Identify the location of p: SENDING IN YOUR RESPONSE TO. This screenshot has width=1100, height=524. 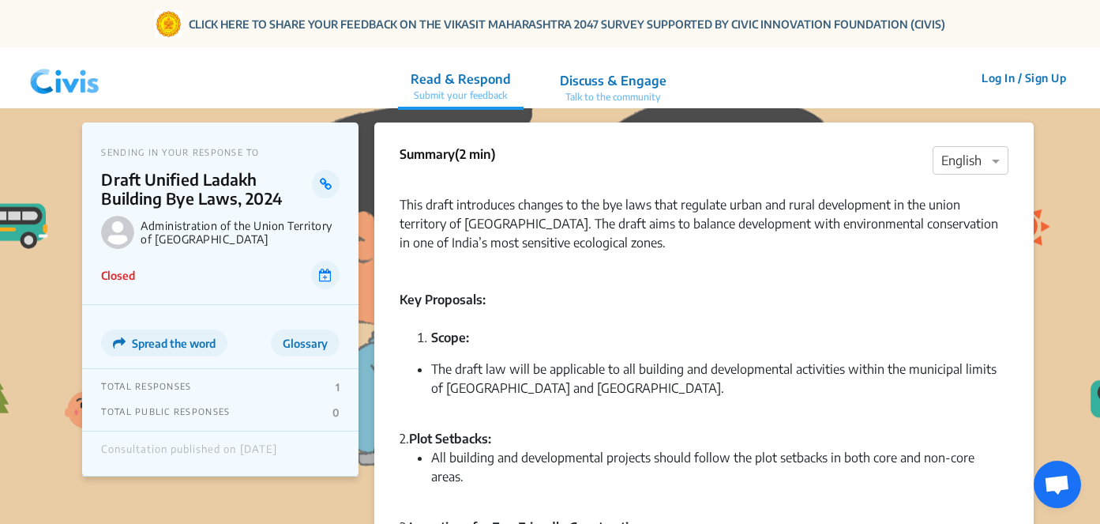
(220, 152).